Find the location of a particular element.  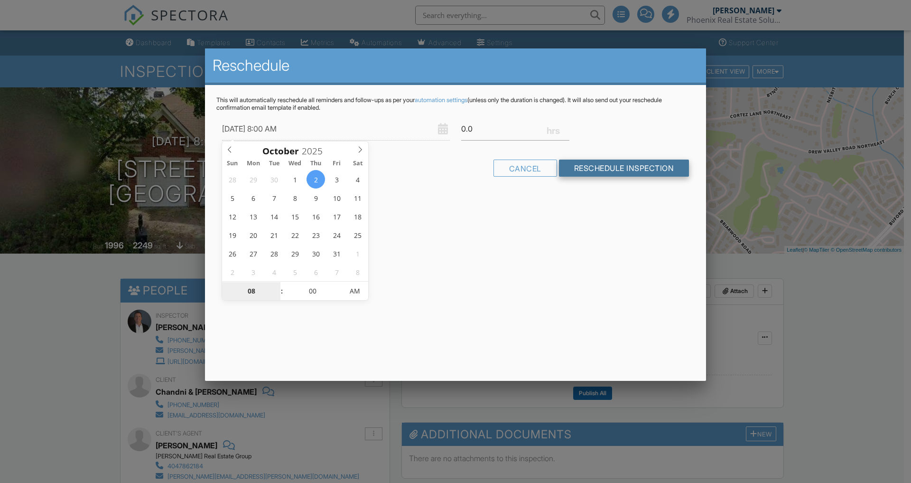

span: November 2, 2025 is located at coordinates (232, 272).